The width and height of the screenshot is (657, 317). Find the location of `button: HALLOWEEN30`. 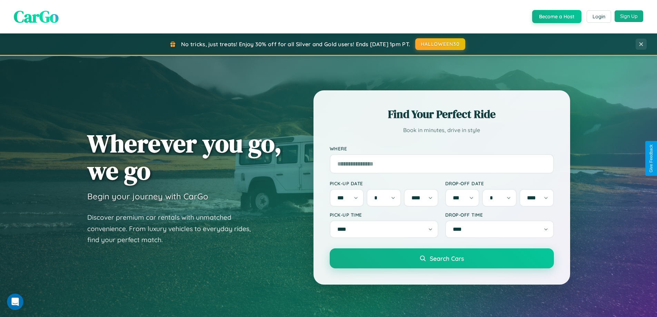

button: HALLOWEEN30 is located at coordinates (440, 44).